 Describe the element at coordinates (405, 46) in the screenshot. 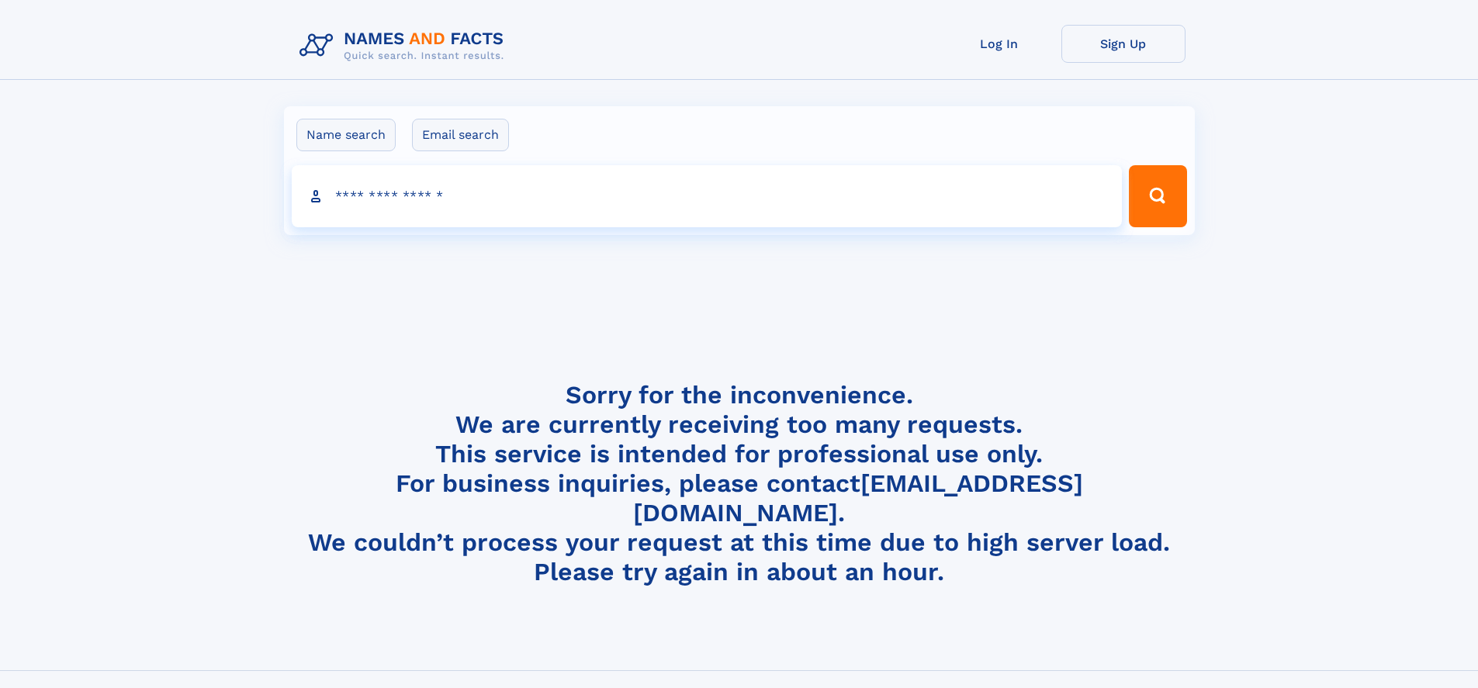

I see `img: Logo Names and Facts` at that location.